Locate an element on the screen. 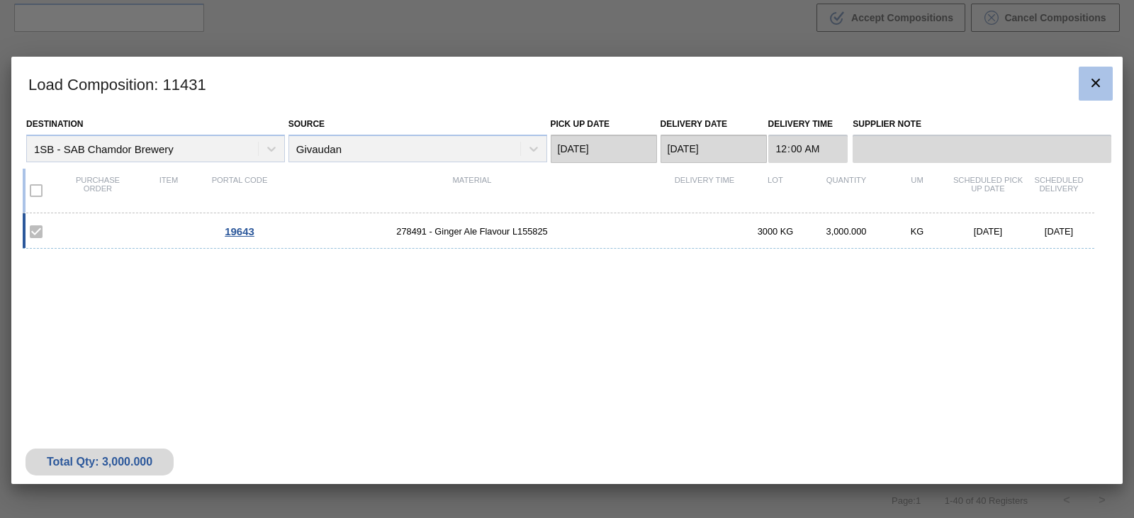 Image resolution: width=1134 pixels, height=518 pixels. label: Source is located at coordinates (306, 124).